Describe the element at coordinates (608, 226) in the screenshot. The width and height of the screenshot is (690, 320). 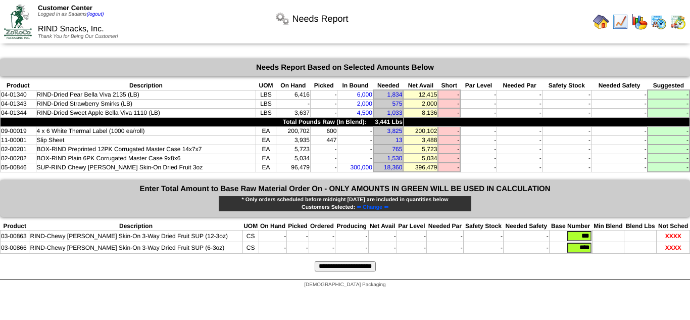
I see `th: Min Blend` at that location.